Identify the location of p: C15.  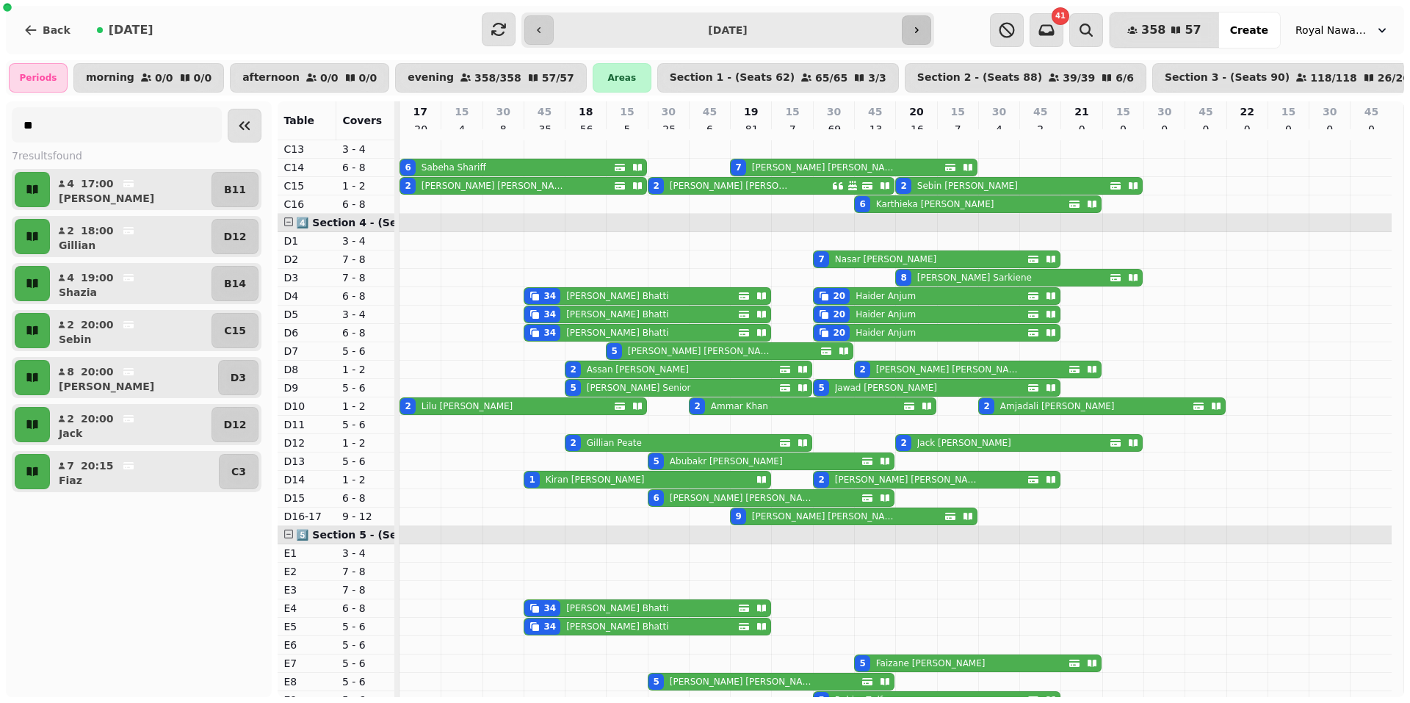
(235, 331).